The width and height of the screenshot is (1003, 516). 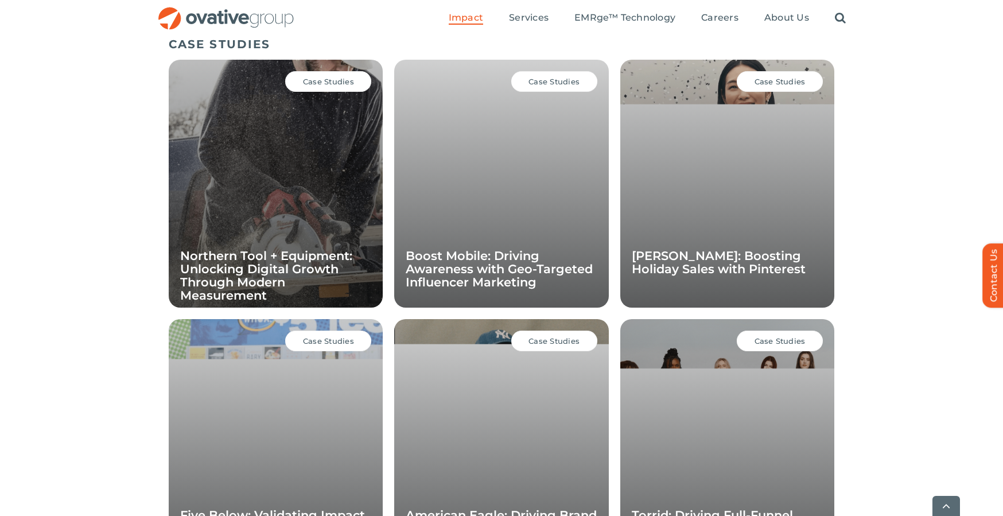 I want to click on a: OG_Full_horizontal_RGB, so click(x=226, y=11).